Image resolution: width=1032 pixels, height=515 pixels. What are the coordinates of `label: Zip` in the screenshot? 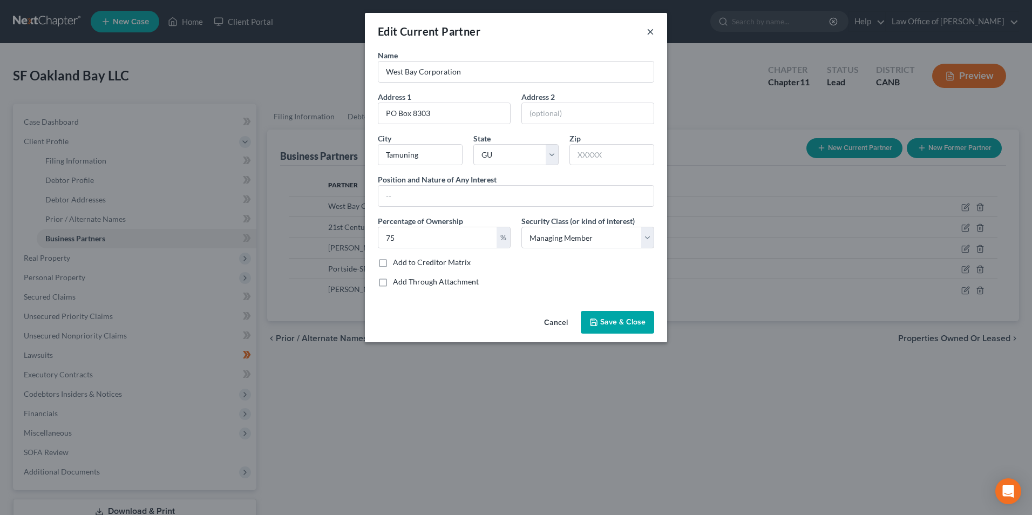 It's located at (575, 138).